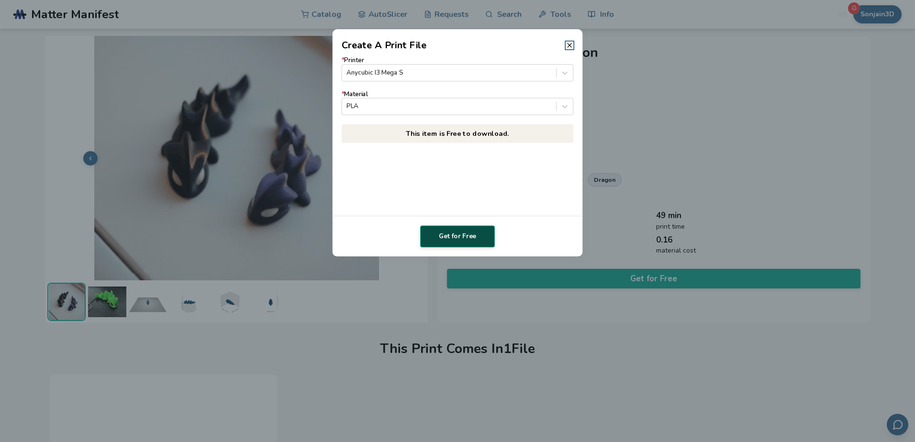 The image size is (915, 442). Describe the element at coordinates (457, 102) in the screenshot. I see `label: Material` at that location.